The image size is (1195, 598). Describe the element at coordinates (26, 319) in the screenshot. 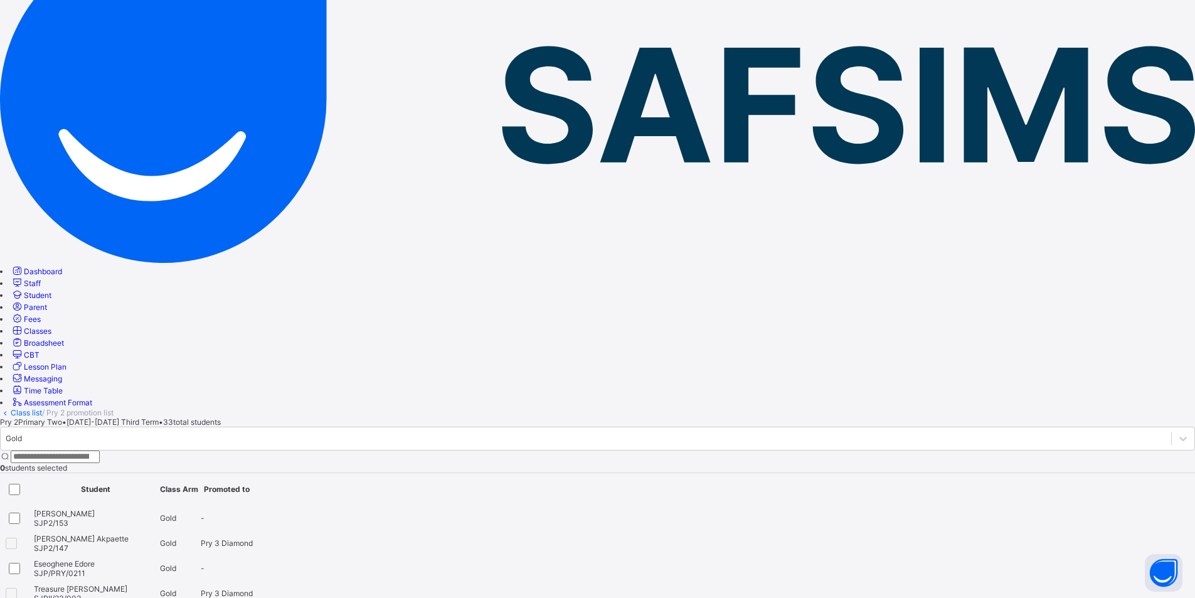

I see `a: Fees` at that location.